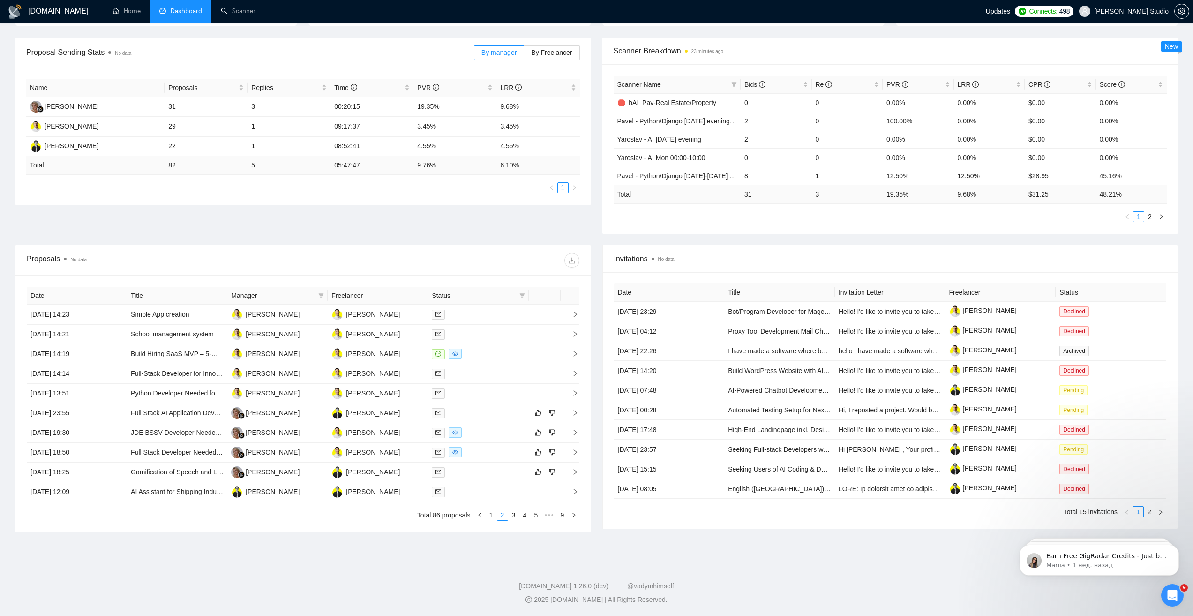 This screenshot has width=1193, height=616. I want to click on td: 29, so click(206, 127).